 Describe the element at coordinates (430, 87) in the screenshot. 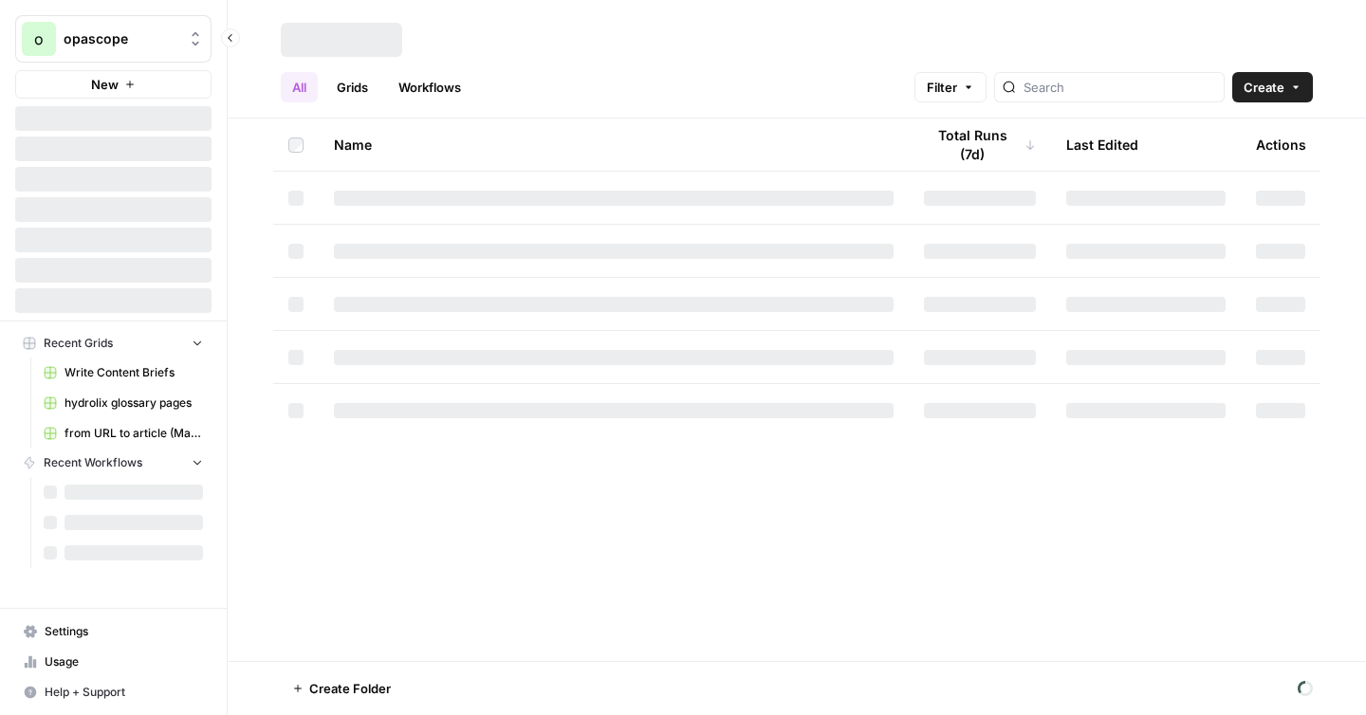

I see `a: Workflows` at that location.